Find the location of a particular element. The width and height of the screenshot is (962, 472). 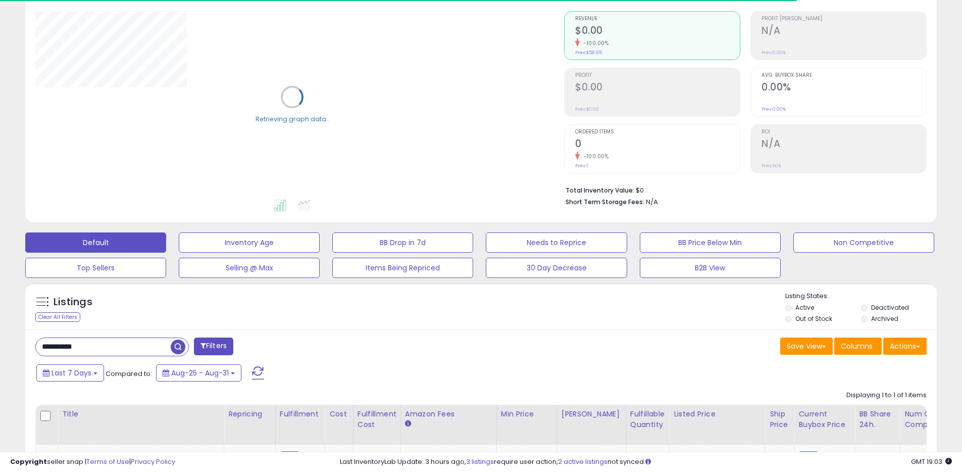

a: Terms of Use is located at coordinates (108, 461).